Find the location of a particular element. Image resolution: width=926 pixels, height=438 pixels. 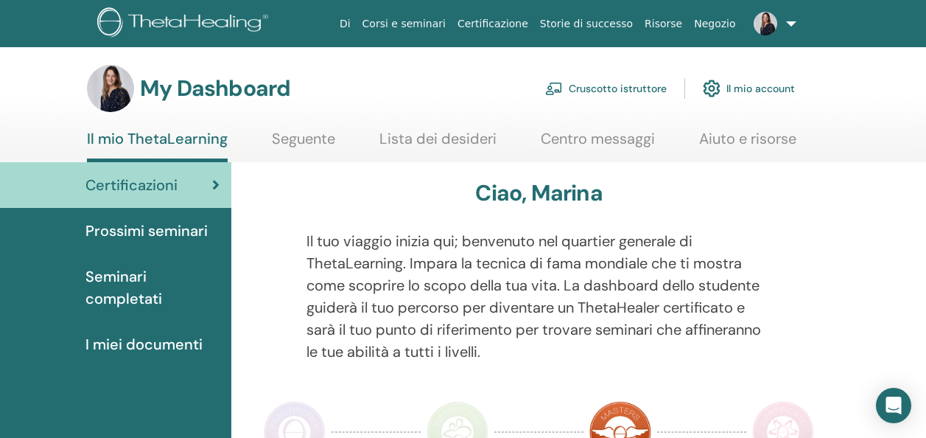

p: Il tuo viaggio inizia qui; benvenuto nel quartier generale di ThetaLearning. Impara la tecnica di... is located at coordinates (538, 296).